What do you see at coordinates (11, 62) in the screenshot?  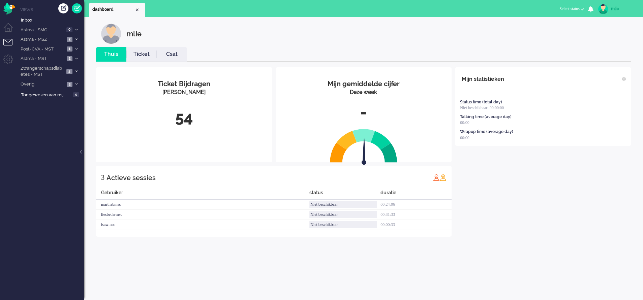 I see `li: Admin menu` at bounding box center [11, 62].